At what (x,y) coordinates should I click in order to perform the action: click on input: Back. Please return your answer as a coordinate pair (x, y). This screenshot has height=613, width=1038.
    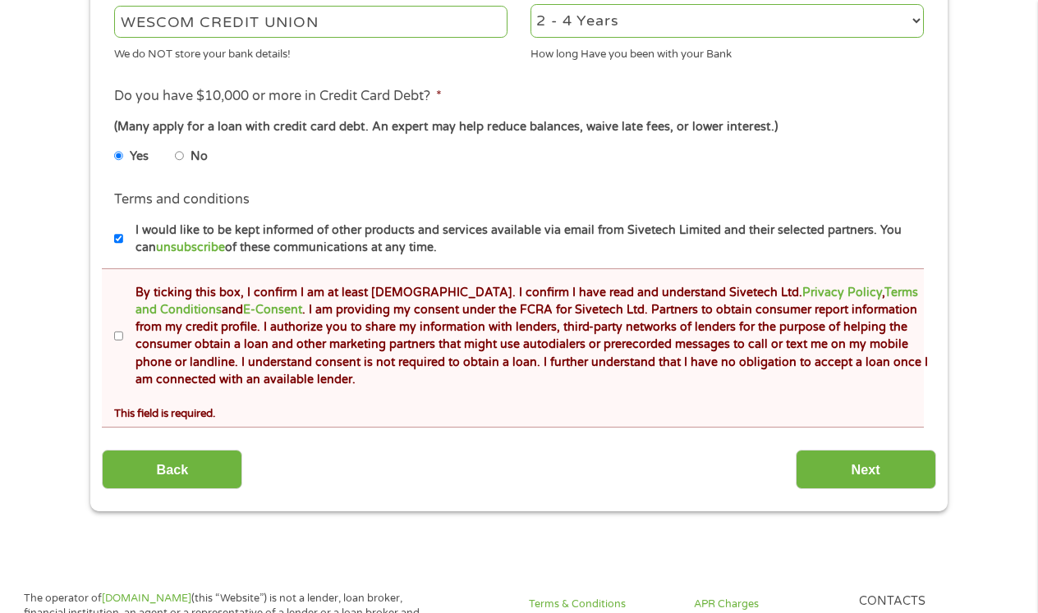
    Looking at the image, I should click on (172, 470).